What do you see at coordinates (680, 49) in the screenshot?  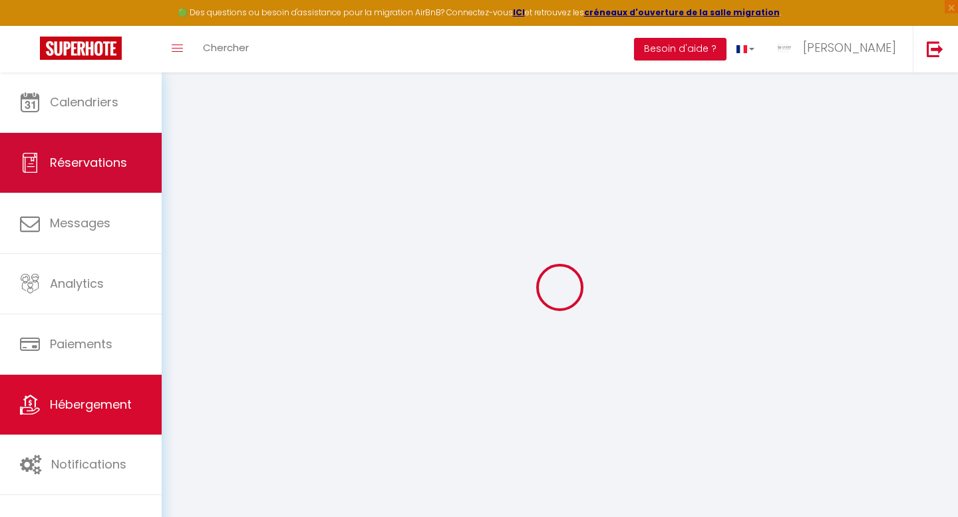 I see `button: Besoin d'aide ?` at bounding box center [680, 49].